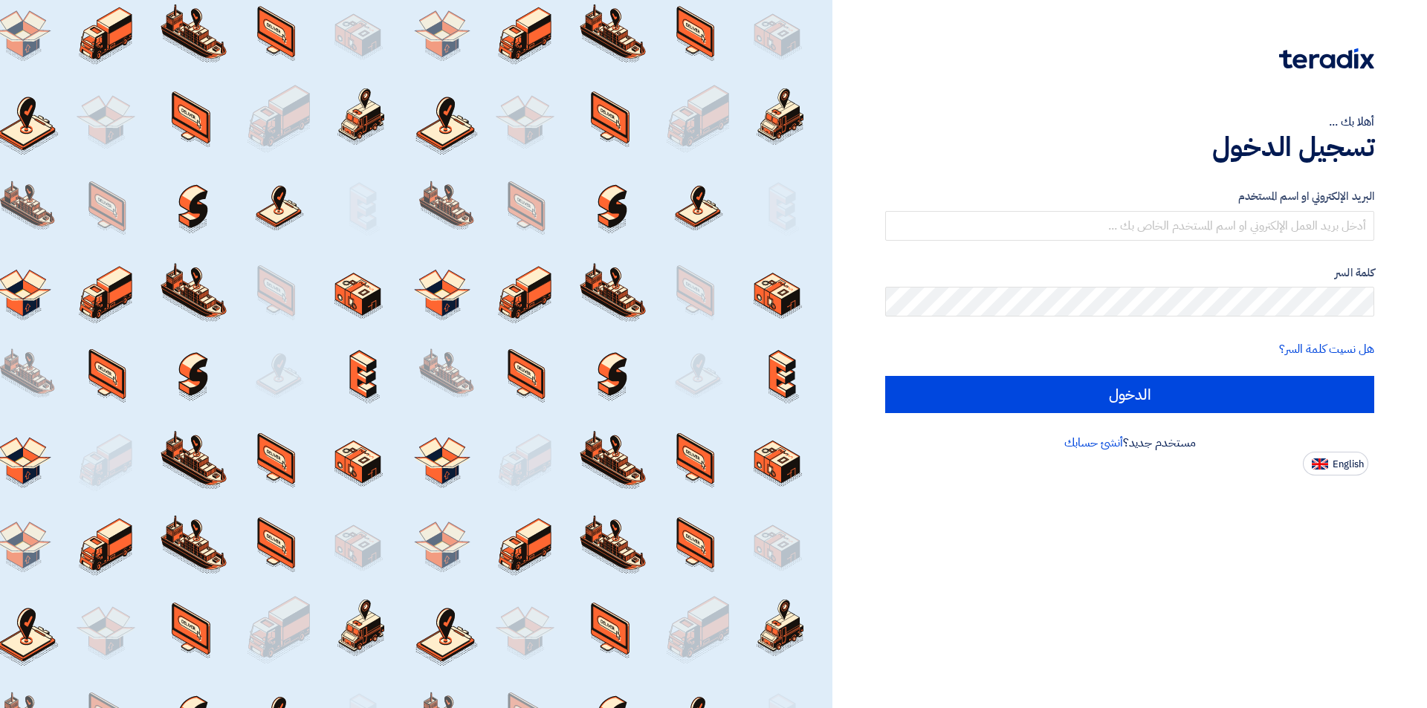  Describe the element at coordinates (1336, 464) in the screenshot. I see `button: English` at that location.